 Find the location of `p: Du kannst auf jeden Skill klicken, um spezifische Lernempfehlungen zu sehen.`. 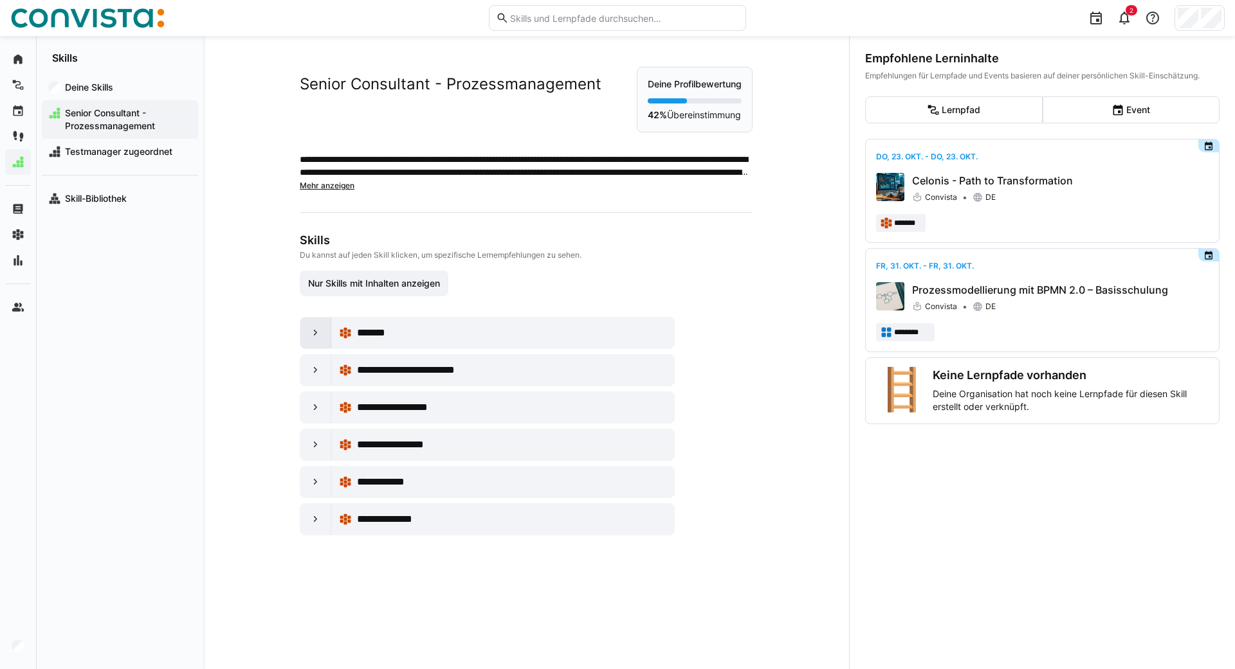

p: Du kannst auf jeden Skill klicken, um spezifische Lernempfehlungen zu sehen. is located at coordinates (525, 255).